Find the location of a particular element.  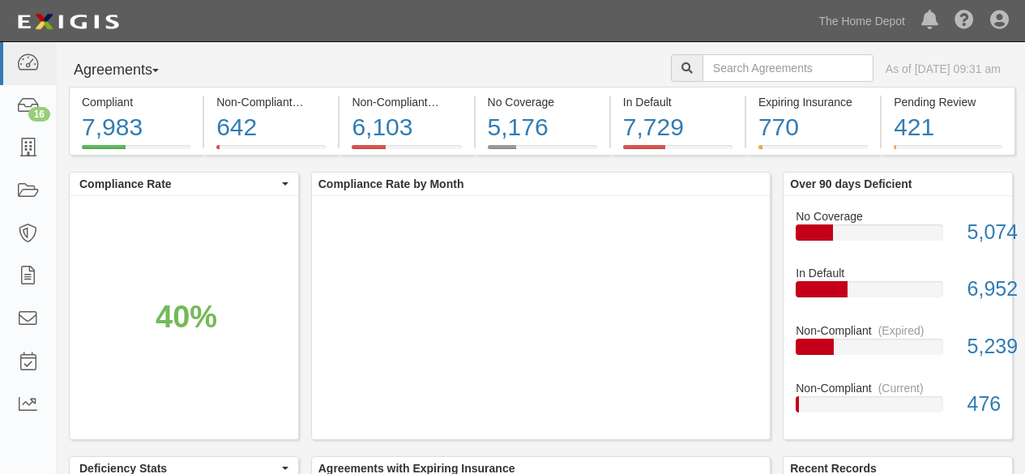

div: Non-Compliant (Expired) is located at coordinates (406, 102).